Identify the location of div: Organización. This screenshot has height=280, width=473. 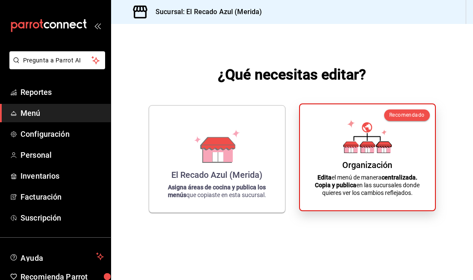
(367, 165).